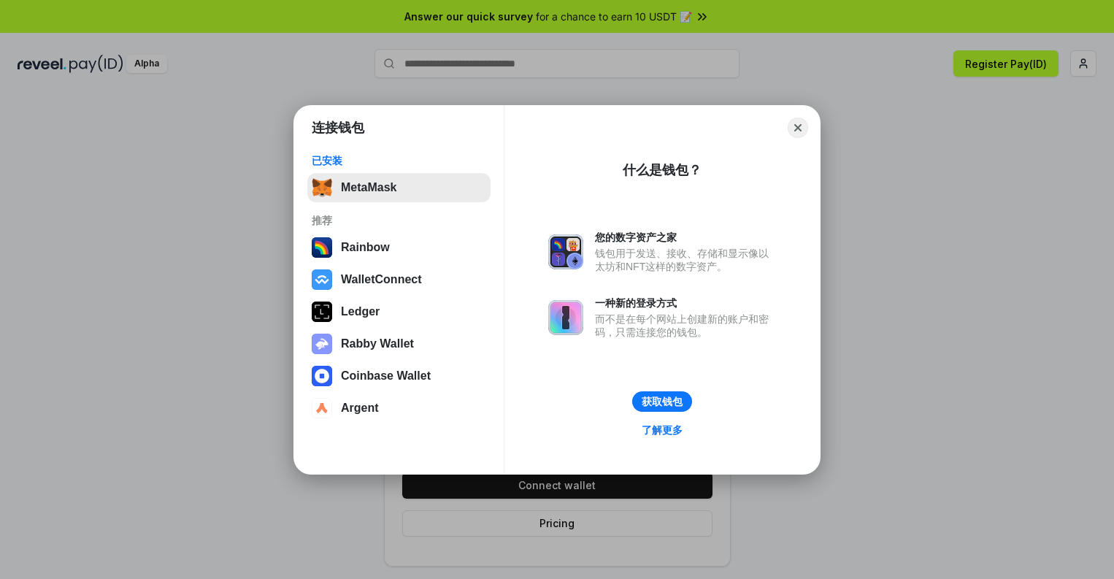  Describe the element at coordinates (662, 430) in the screenshot. I see `a: 了解更多` at that location.